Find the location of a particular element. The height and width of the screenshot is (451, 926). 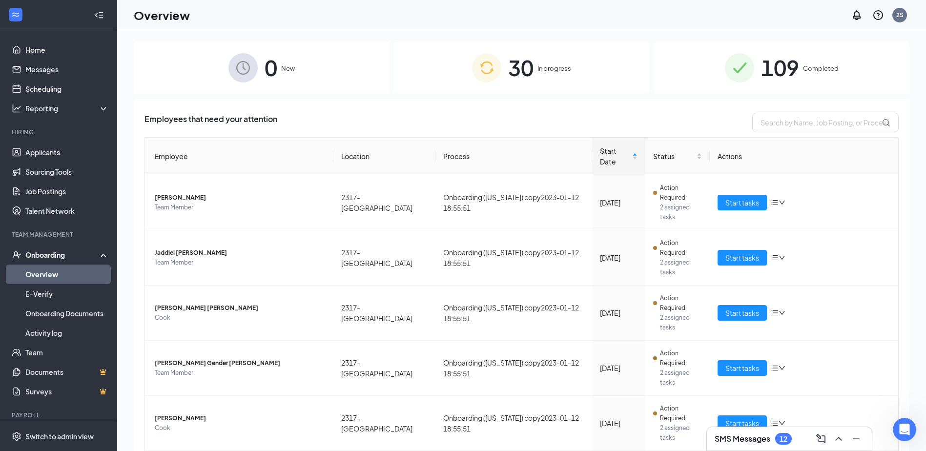

span: 30 is located at coordinates (521, 67).